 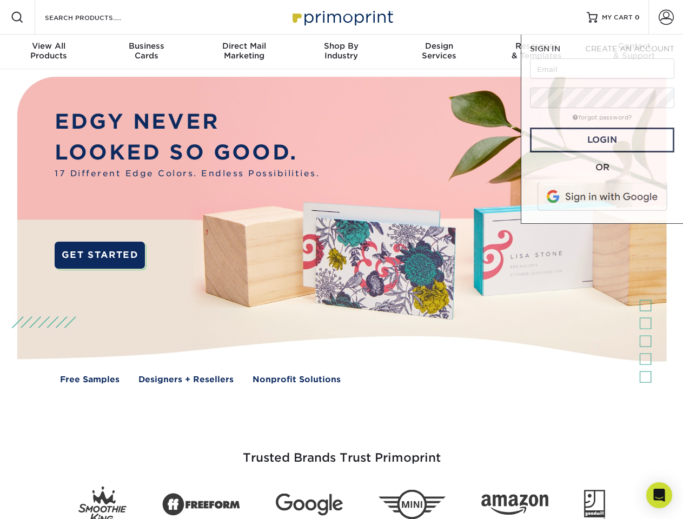 I want to click on span: Design, so click(x=439, y=46).